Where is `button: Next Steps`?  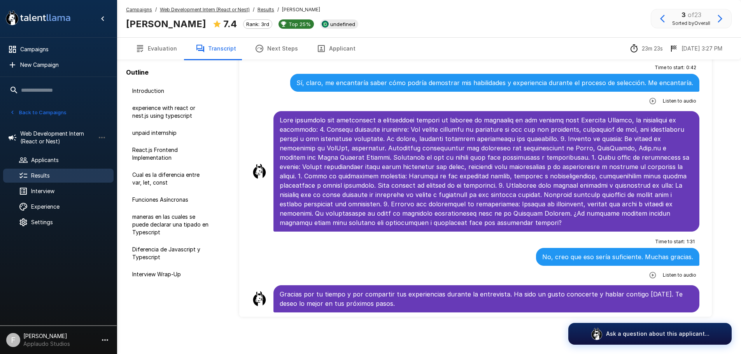
button: Next Steps is located at coordinates (276, 49).